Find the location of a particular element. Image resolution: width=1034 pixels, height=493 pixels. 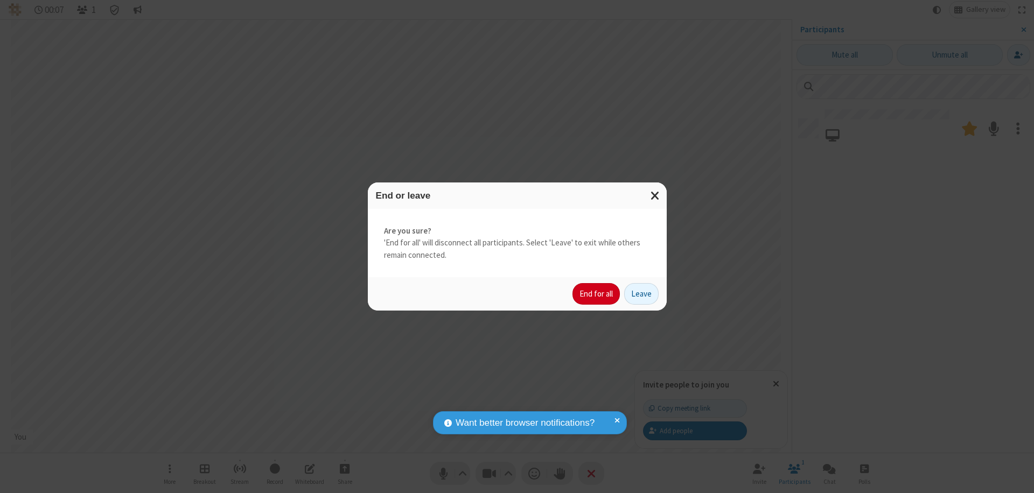

button: Close modal is located at coordinates (655, 195).